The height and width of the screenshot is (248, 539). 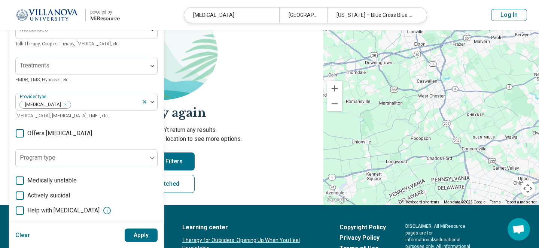 What do you see at coordinates (141, 235) in the screenshot?
I see `button: Apply` at bounding box center [141, 235].